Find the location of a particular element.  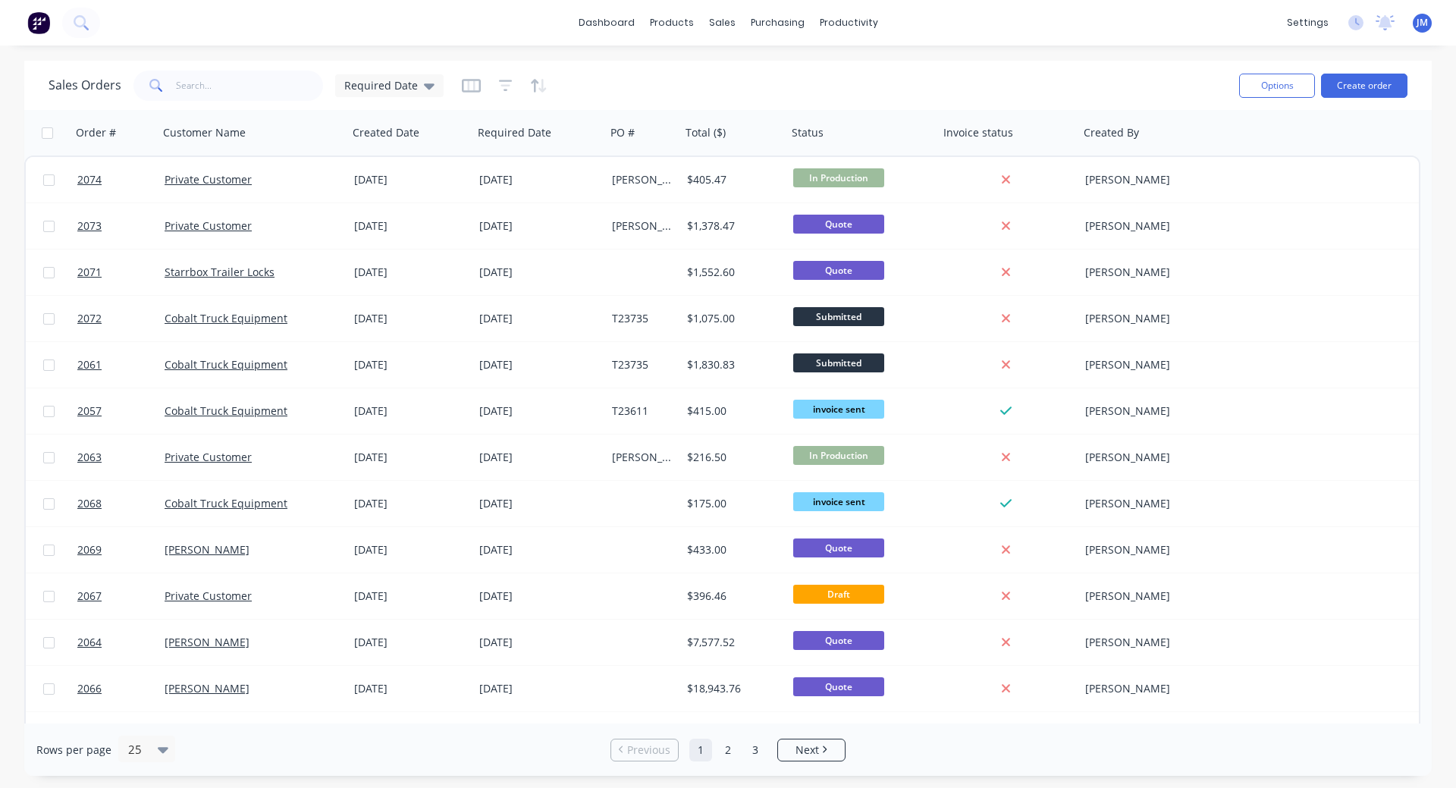

span: 2071 is located at coordinates (89, 272).